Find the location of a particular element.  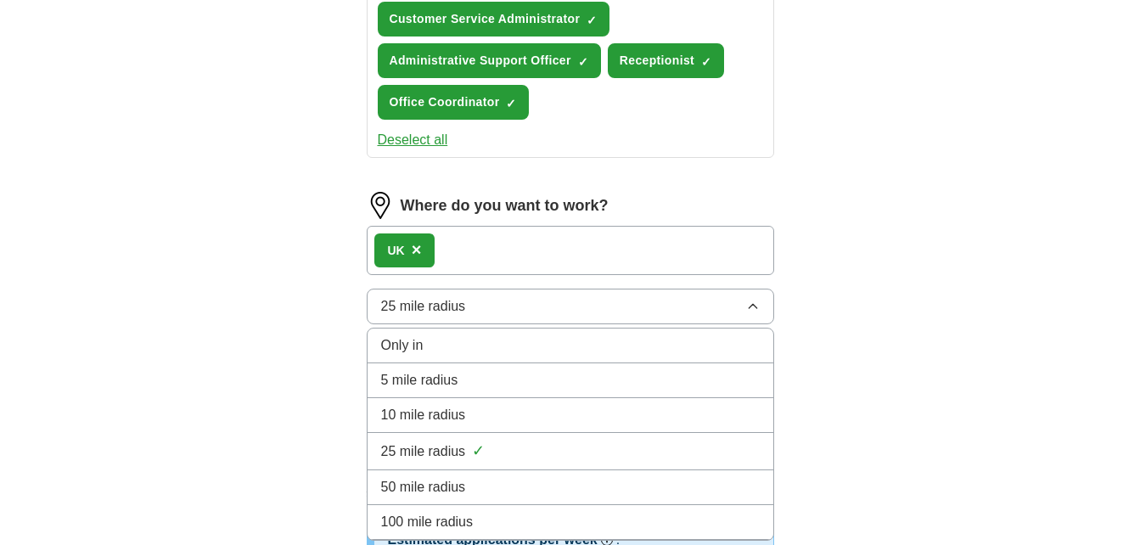

span: Customer Service Administrator is located at coordinates (485, 19).